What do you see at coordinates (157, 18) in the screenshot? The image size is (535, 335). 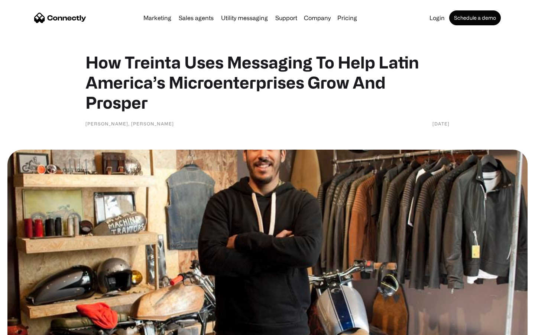 I see `a: Marketing` at bounding box center [157, 18].